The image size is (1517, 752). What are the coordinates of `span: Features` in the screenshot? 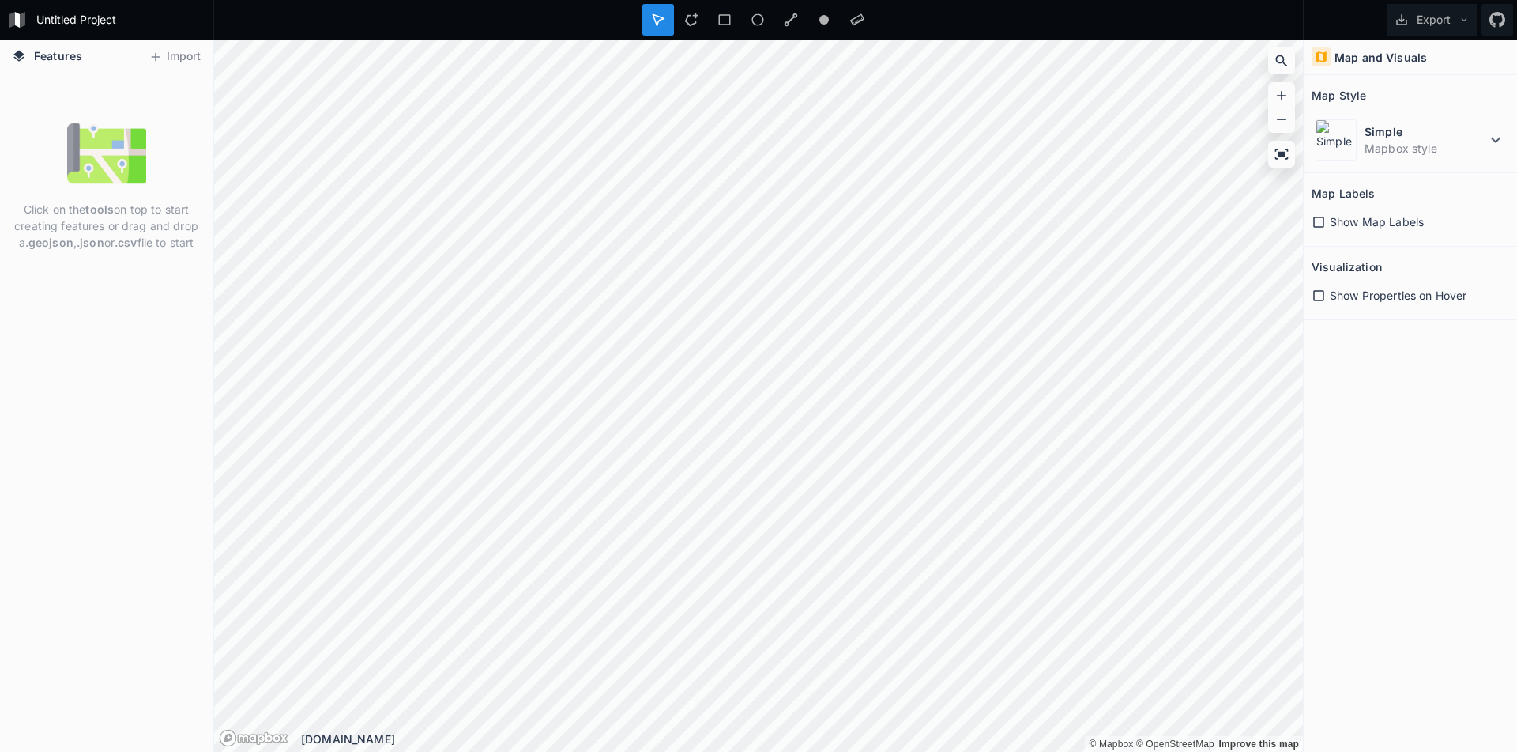 It's located at (58, 55).